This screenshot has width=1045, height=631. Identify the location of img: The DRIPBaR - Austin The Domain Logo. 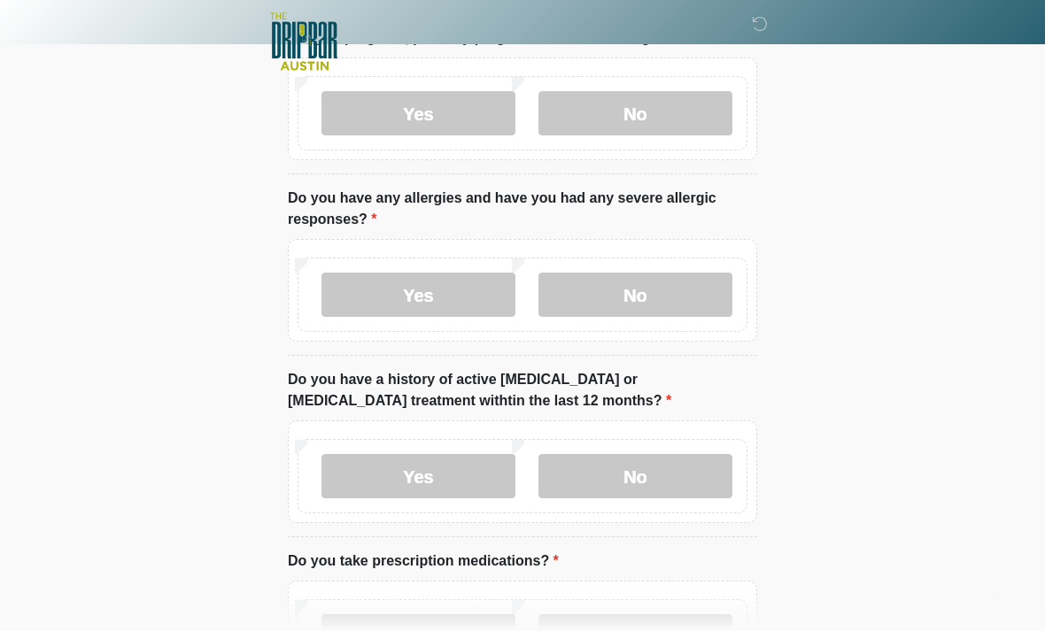
(304, 42).